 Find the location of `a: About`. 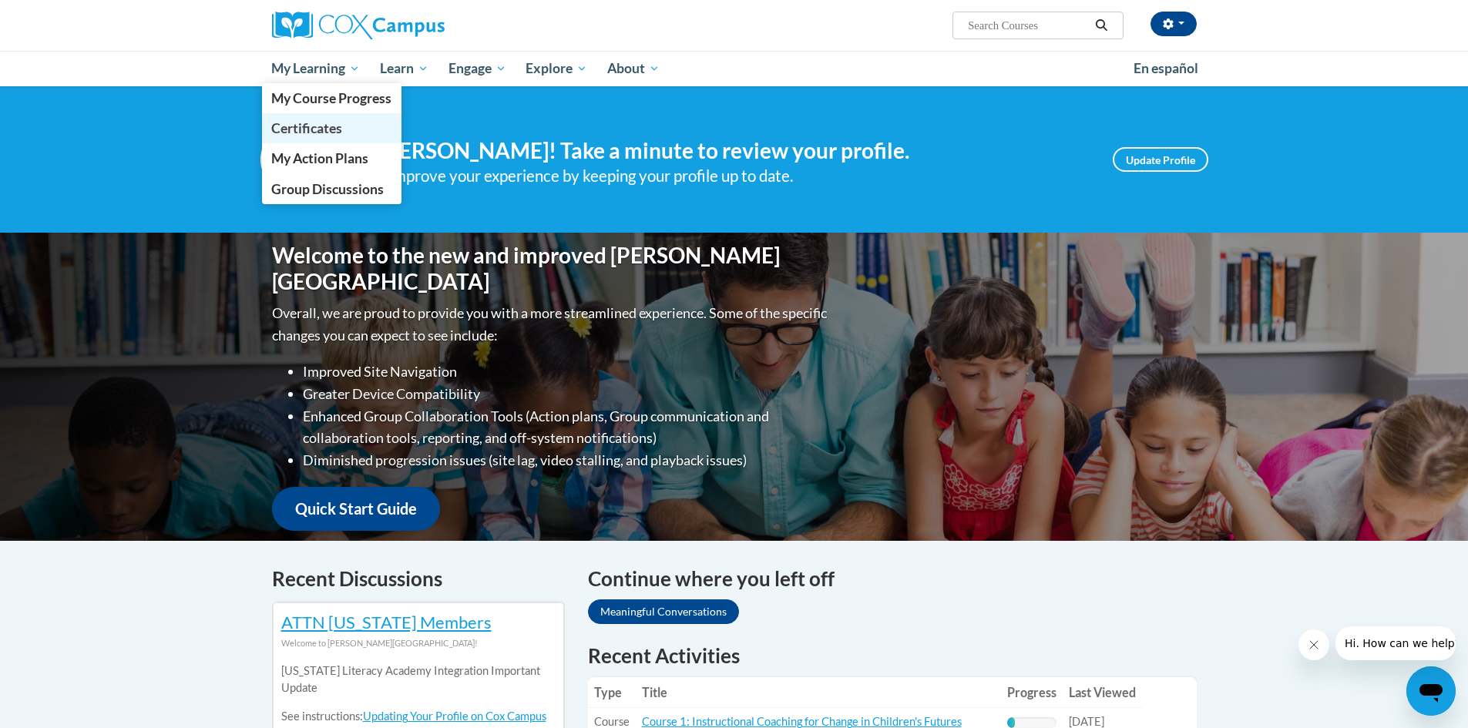

a: About is located at coordinates (634, 69).